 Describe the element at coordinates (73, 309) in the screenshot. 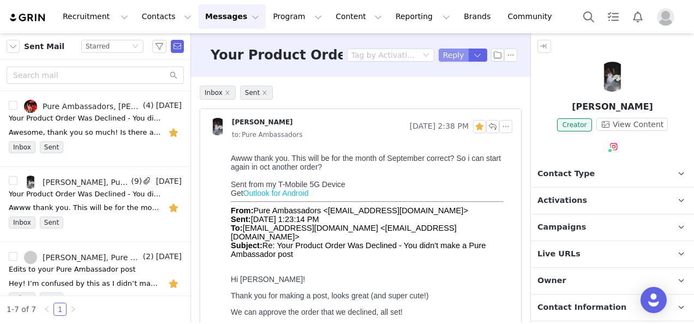

I see `li: Next Page` at that location.